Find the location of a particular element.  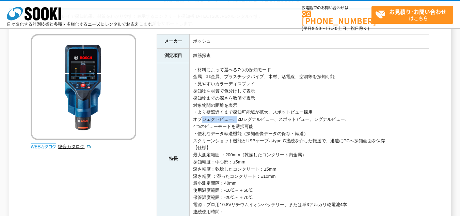

td: 鉄筋探査 is located at coordinates (309, 56).